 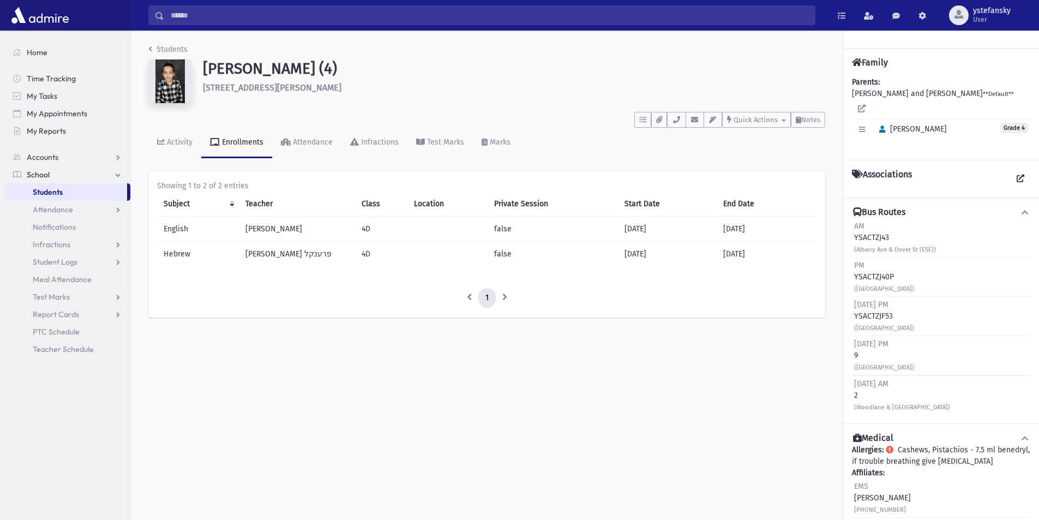 What do you see at coordinates (46, 131) in the screenshot?
I see `span: My Reports` at bounding box center [46, 131].